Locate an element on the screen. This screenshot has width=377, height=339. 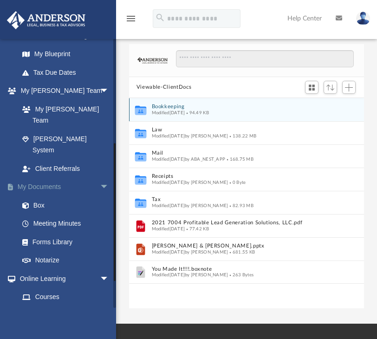
input: Search files and folders is located at coordinates (264, 59).